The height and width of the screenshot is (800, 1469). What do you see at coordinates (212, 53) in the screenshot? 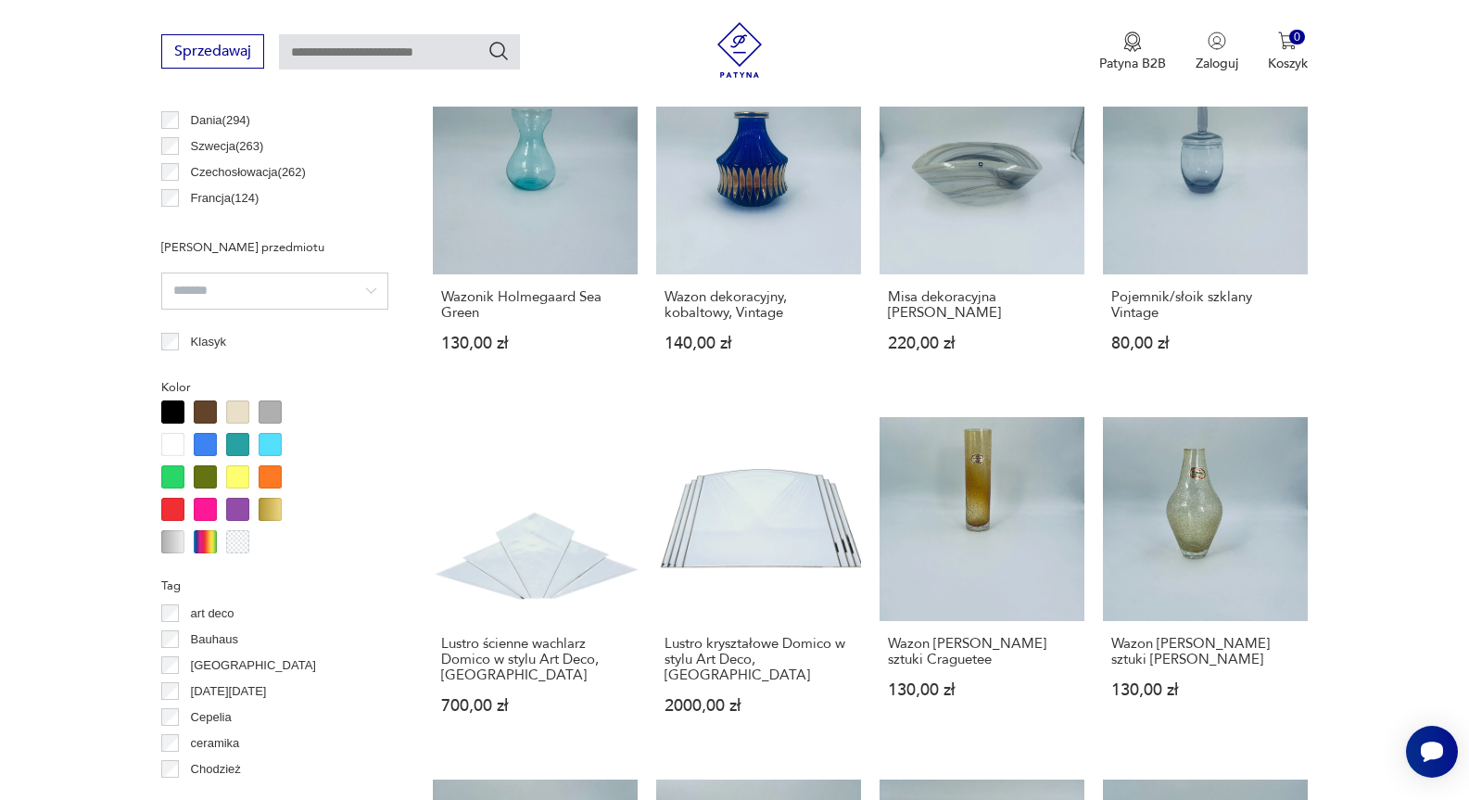
I see `a: Sprzedawaj` at bounding box center [212, 53].